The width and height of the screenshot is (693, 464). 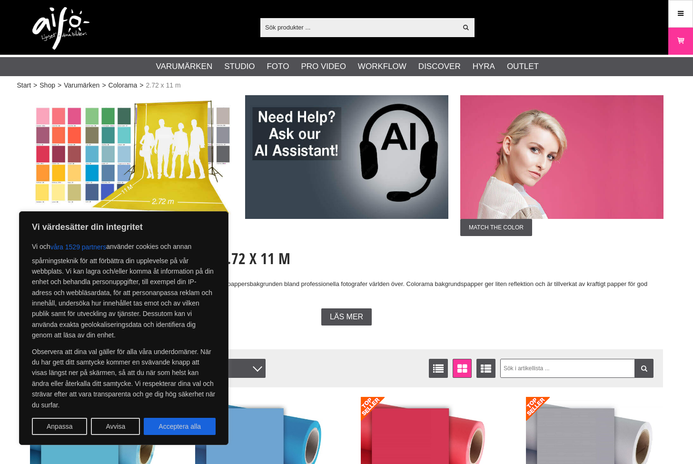 What do you see at coordinates (644, 368) in the screenshot?
I see `a: Filtrera` at bounding box center [644, 368].